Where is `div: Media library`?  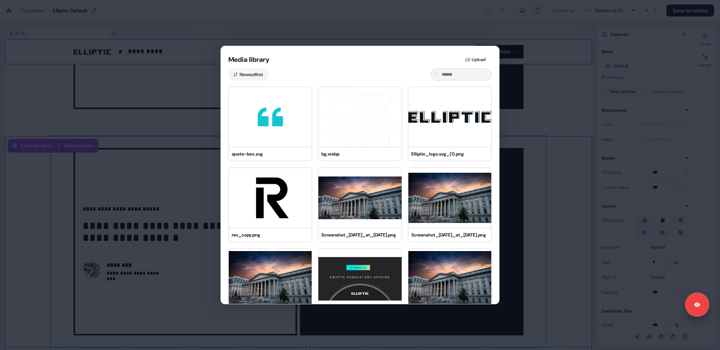 div: Media library is located at coordinates (249, 60).